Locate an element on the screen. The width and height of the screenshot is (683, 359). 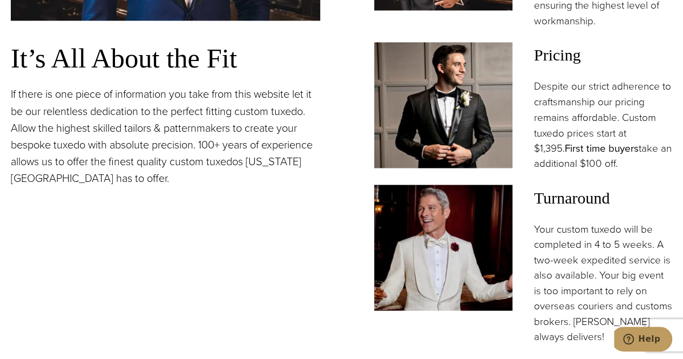
img: Client in classic black shawl collar black custom tuxedo. is located at coordinates (443, 105).